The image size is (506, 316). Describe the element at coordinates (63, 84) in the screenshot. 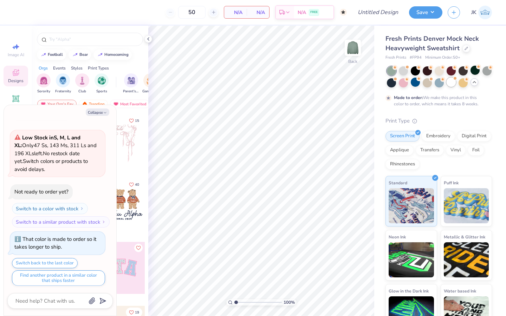

I see `div: filter for Fraternity` at that location.